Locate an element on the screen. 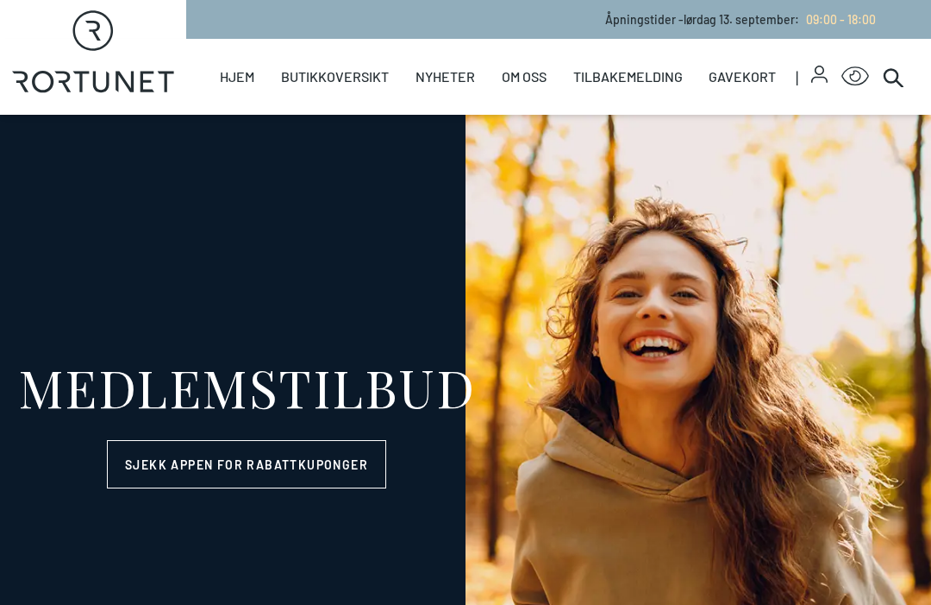 The height and width of the screenshot is (605, 931). a: Nyheter is located at coordinates (445, 77).